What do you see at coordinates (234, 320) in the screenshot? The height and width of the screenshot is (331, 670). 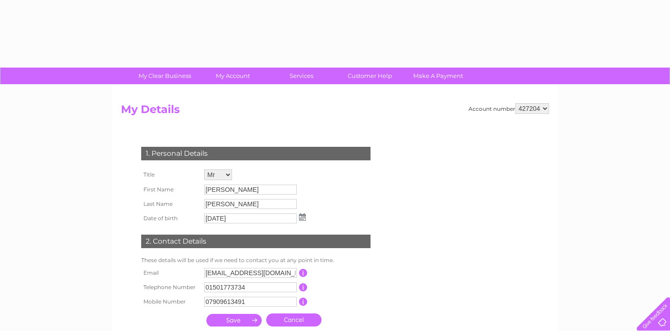 I see `input: Submit` at bounding box center [234, 320].